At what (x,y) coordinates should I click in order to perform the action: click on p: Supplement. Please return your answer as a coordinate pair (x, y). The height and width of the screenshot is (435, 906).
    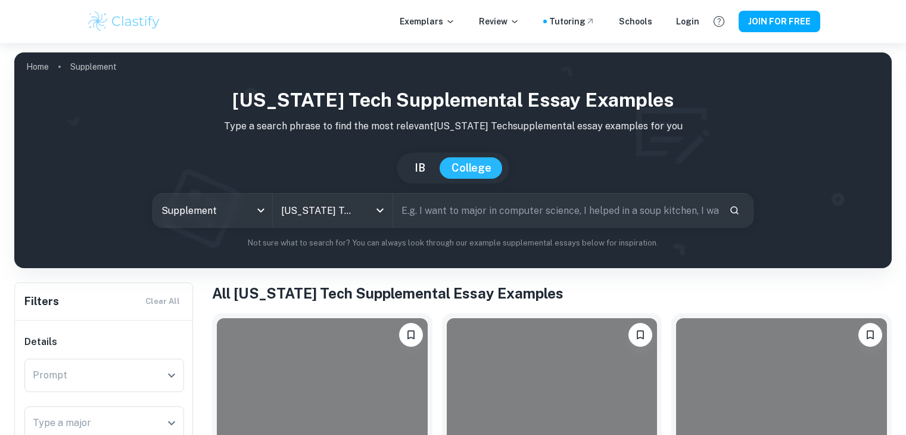
    Looking at the image, I should click on (93, 67).